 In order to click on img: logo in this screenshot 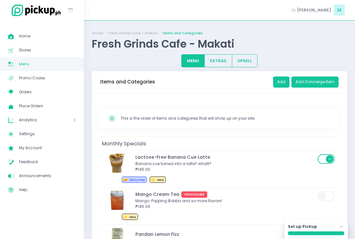, I will do `click(35, 10)`.